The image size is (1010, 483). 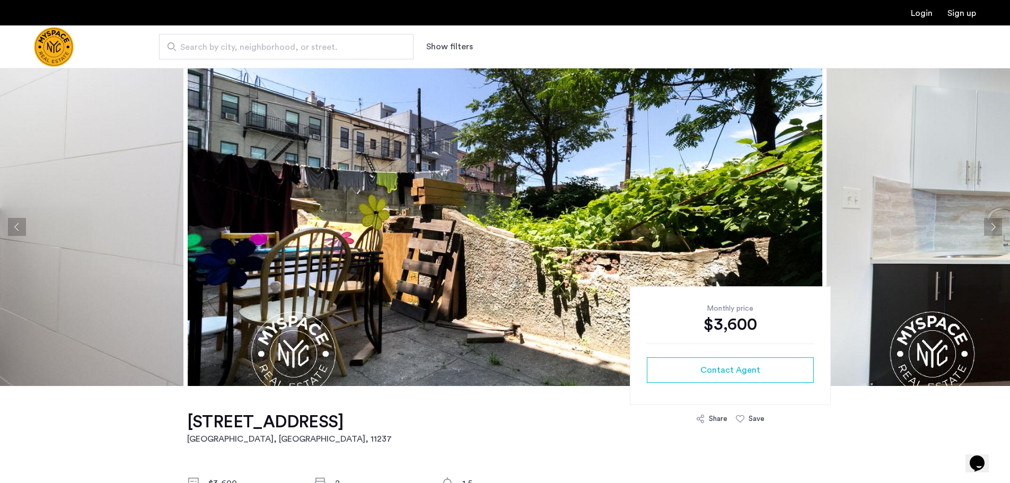 I want to click on span: Search by city, neighborhood, or street., so click(x=282, y=47).